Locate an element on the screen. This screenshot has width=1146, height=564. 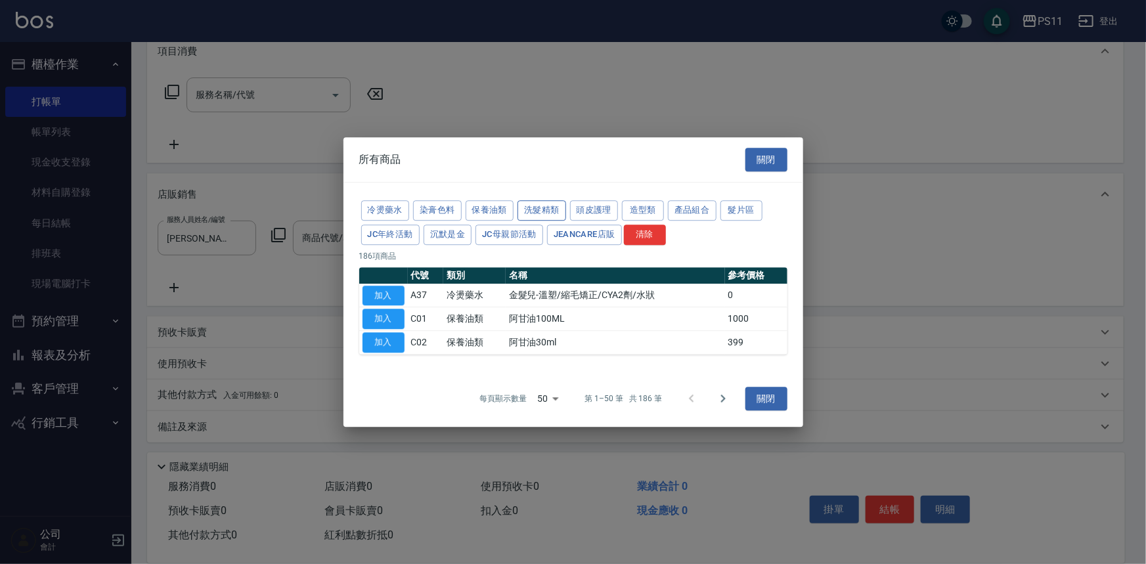
button: 沉默是金 is located at coordinates (448, 234).